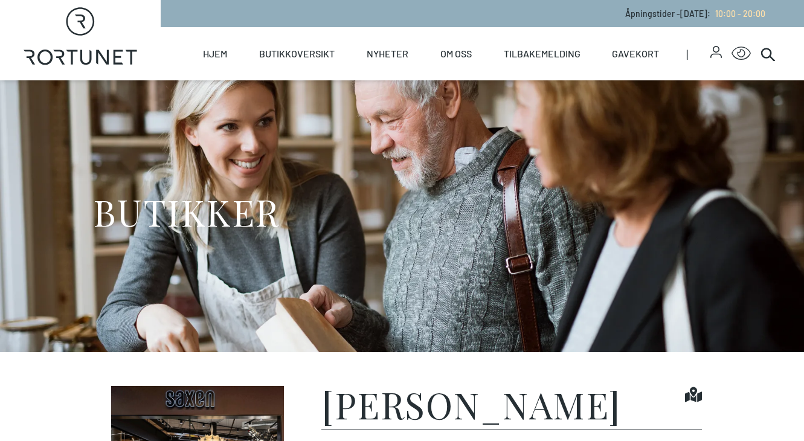 The height and width of the screenshot is (441, 804). What do you see at coordinates (215, 54) in the screenshot?
I see `a: Hjem` at bounding box center [215, 54].